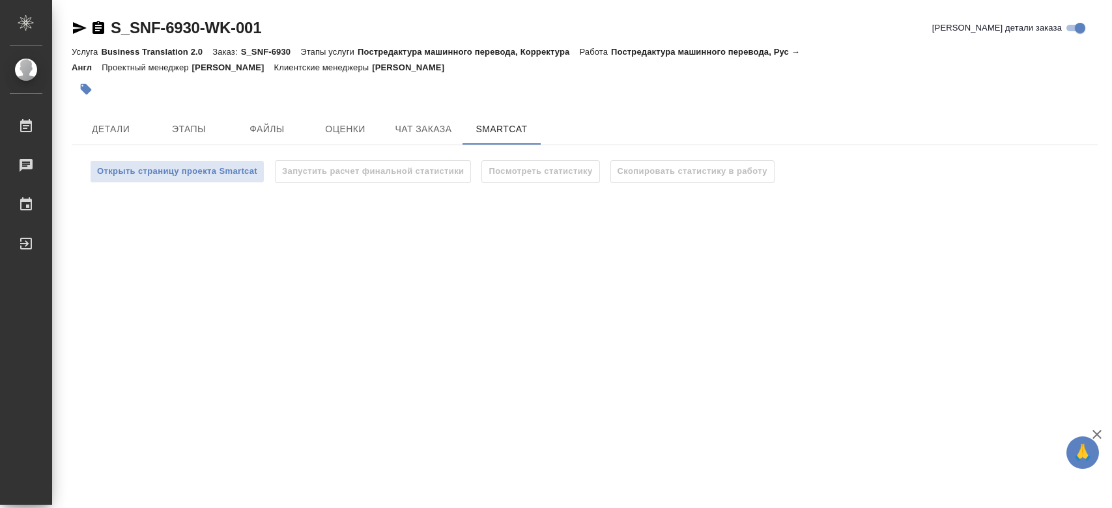 This screenshot has height=508, width=1112. I want to click on span: Этапы, so click(189, 129).